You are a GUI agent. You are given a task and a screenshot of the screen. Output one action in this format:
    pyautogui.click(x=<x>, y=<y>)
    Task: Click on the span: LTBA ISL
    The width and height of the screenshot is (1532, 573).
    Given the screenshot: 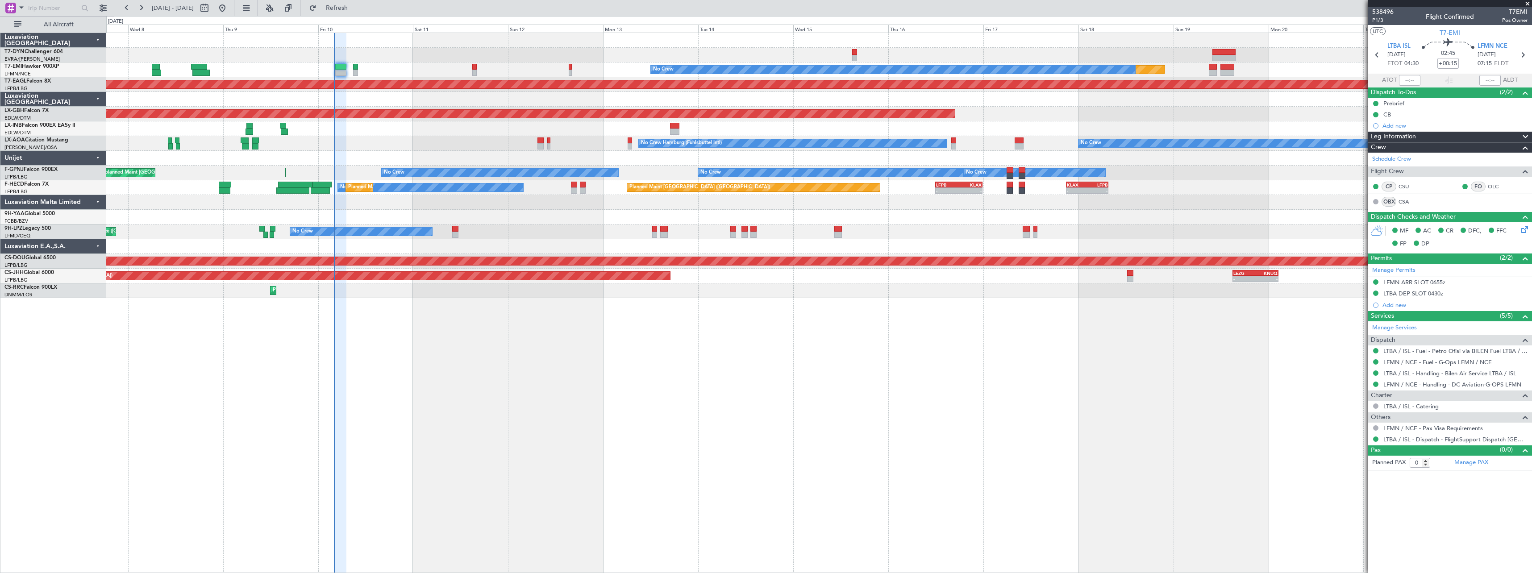 What is the action you would take?
    pyautogui.click(x=1399, y=46)
    